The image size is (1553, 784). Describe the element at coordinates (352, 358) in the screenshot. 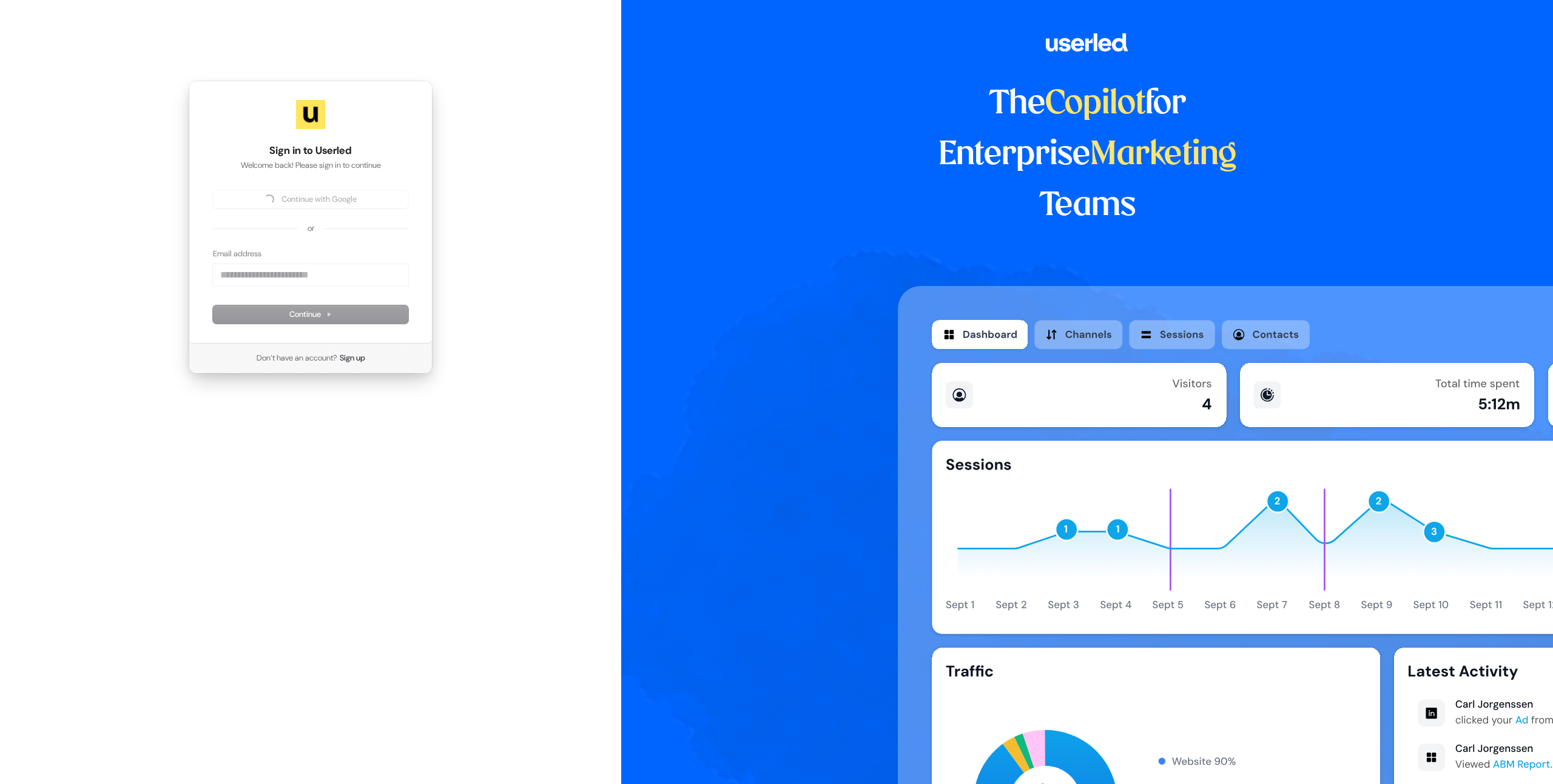

I see `a: Sign up` at that location.